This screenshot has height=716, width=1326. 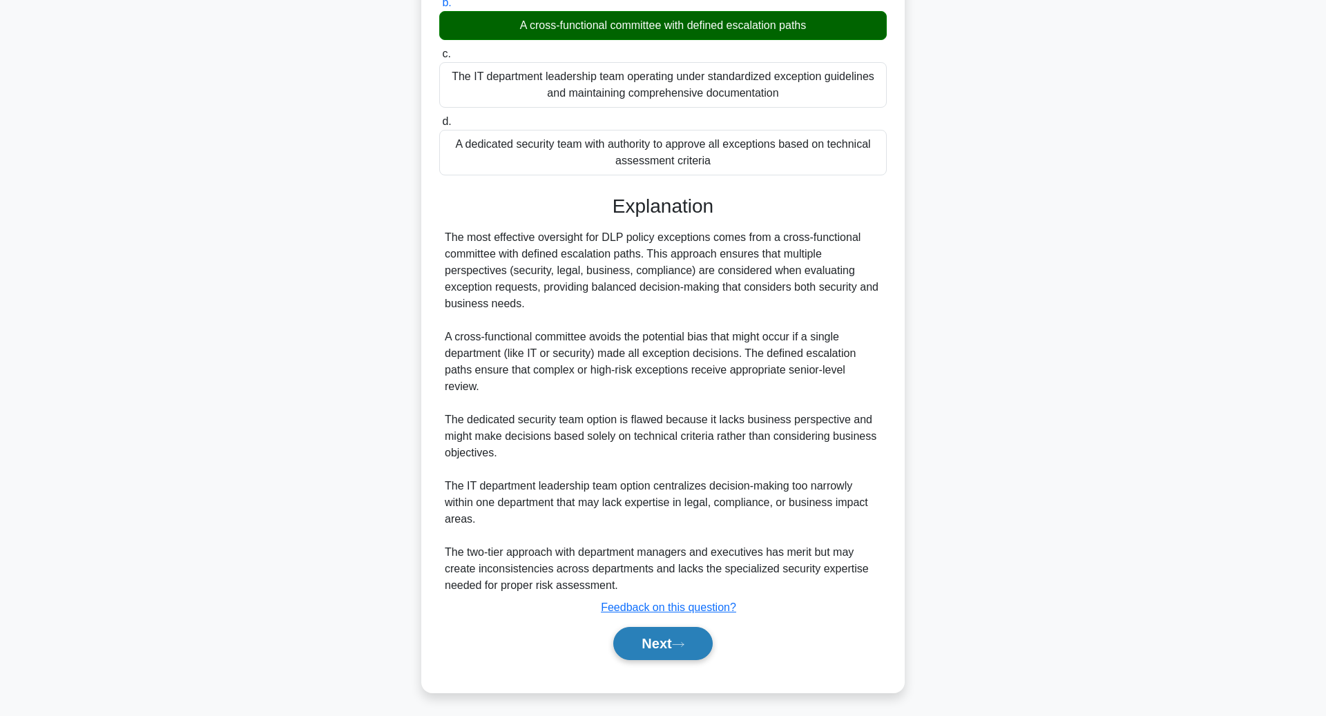 What do you see at coordinates (446, 121) in the screenshot?
I see `span: d.` at bounding box center [446, 121].